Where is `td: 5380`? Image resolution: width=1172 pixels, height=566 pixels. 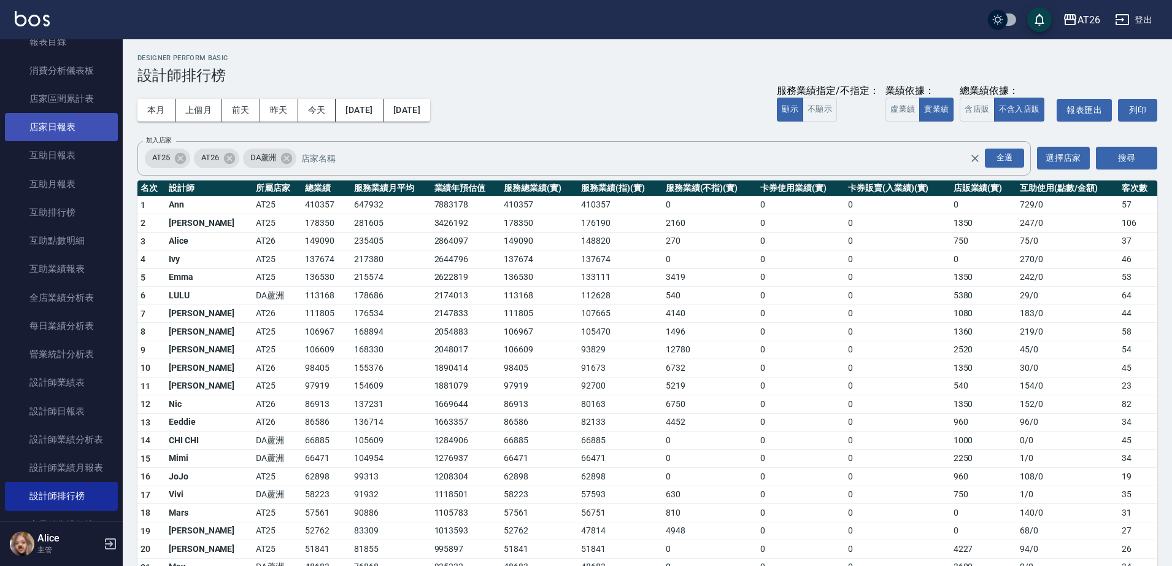
td: 5380 is located at coordinates (983, 296).